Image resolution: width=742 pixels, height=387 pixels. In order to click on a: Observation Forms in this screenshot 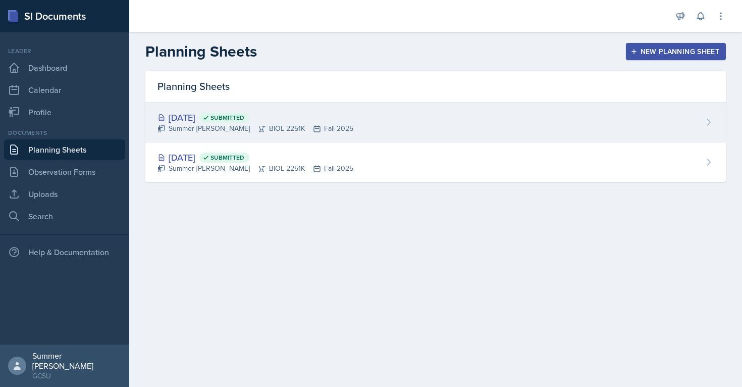, I will do `click(65, 172)`.